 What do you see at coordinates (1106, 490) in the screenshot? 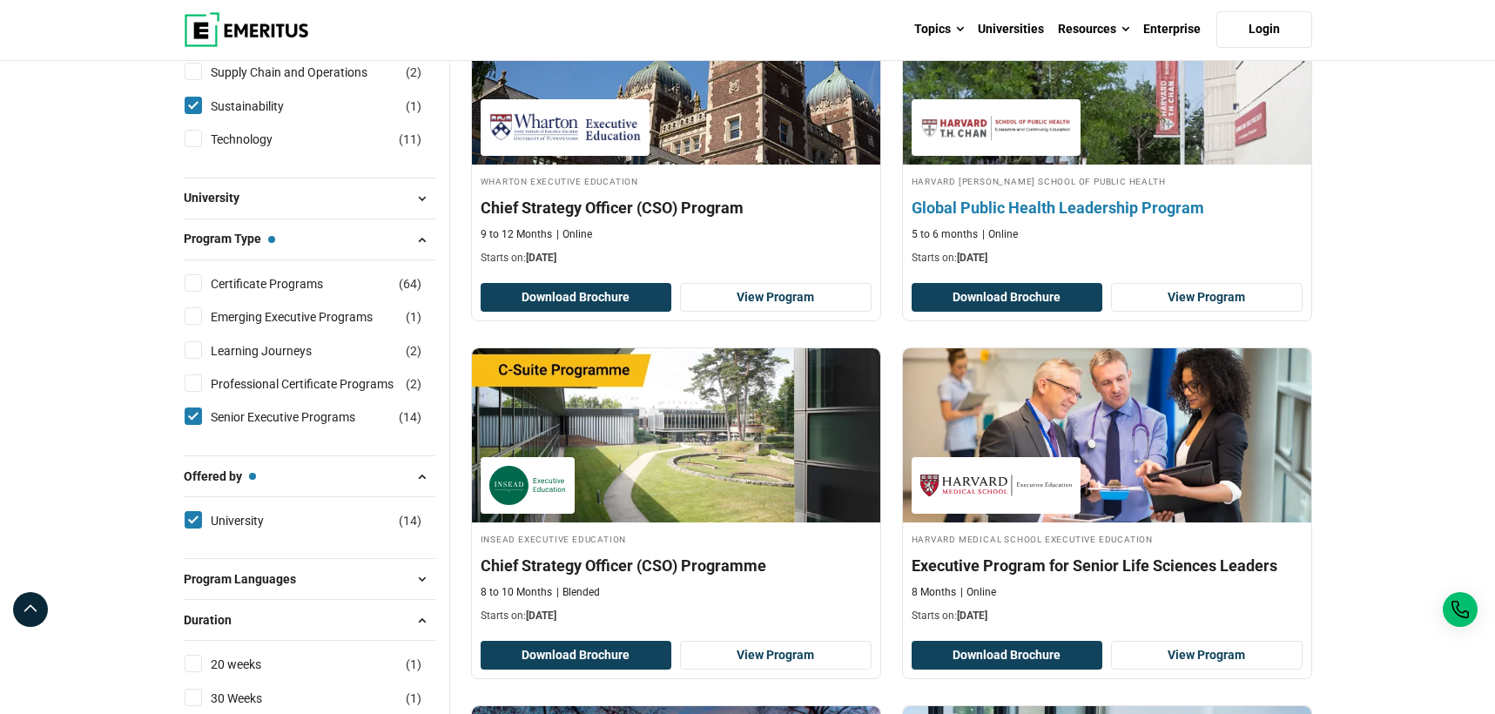
I see `a: Healthcare Course by Harvard Medical School Executive Education - November 20, 2025 Harvard Medic...` at bounding box center [1106, 490].